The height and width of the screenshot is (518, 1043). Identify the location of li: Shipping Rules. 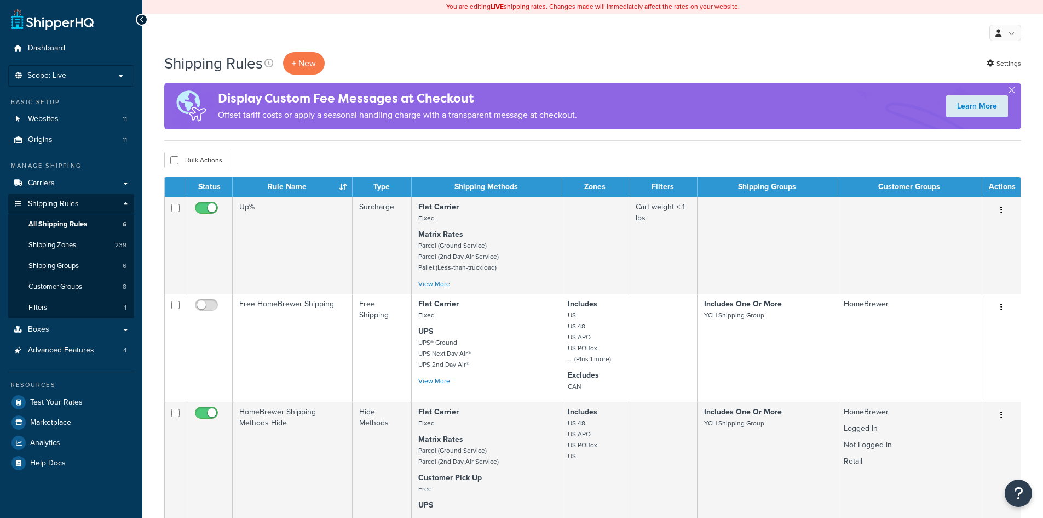
(71, 256).